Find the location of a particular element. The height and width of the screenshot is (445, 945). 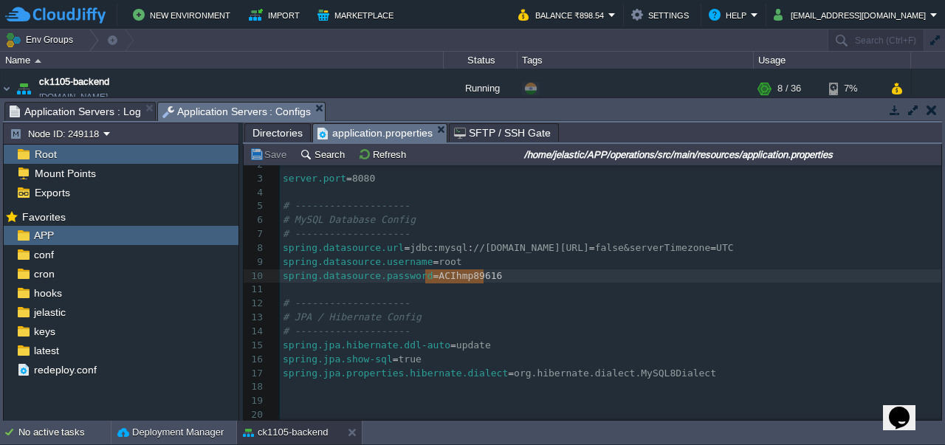

button: Deployment Manager is located at coordinates (171, 433).